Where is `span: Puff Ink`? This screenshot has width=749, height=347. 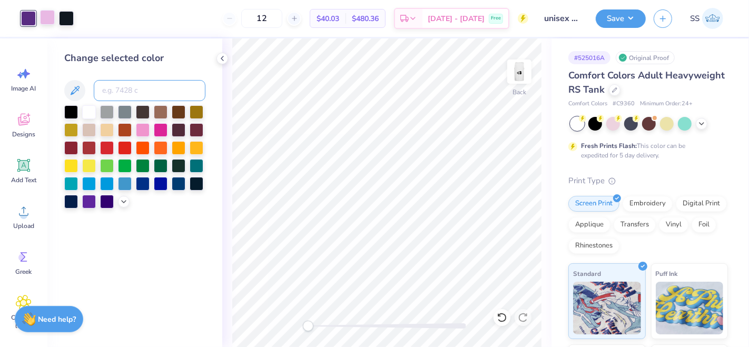
span: Puff Ink is located at coordinates (667, 274).